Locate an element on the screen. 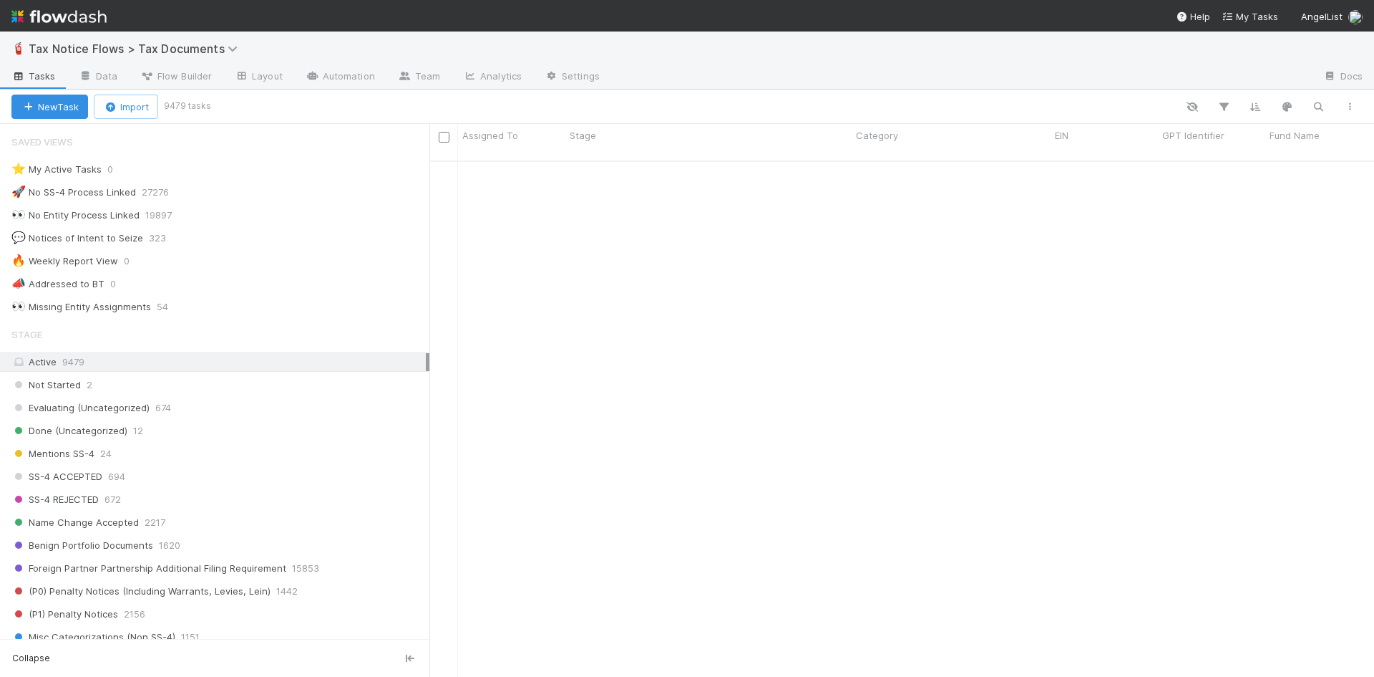  span: 2217 is located at coordinates (155, 522).